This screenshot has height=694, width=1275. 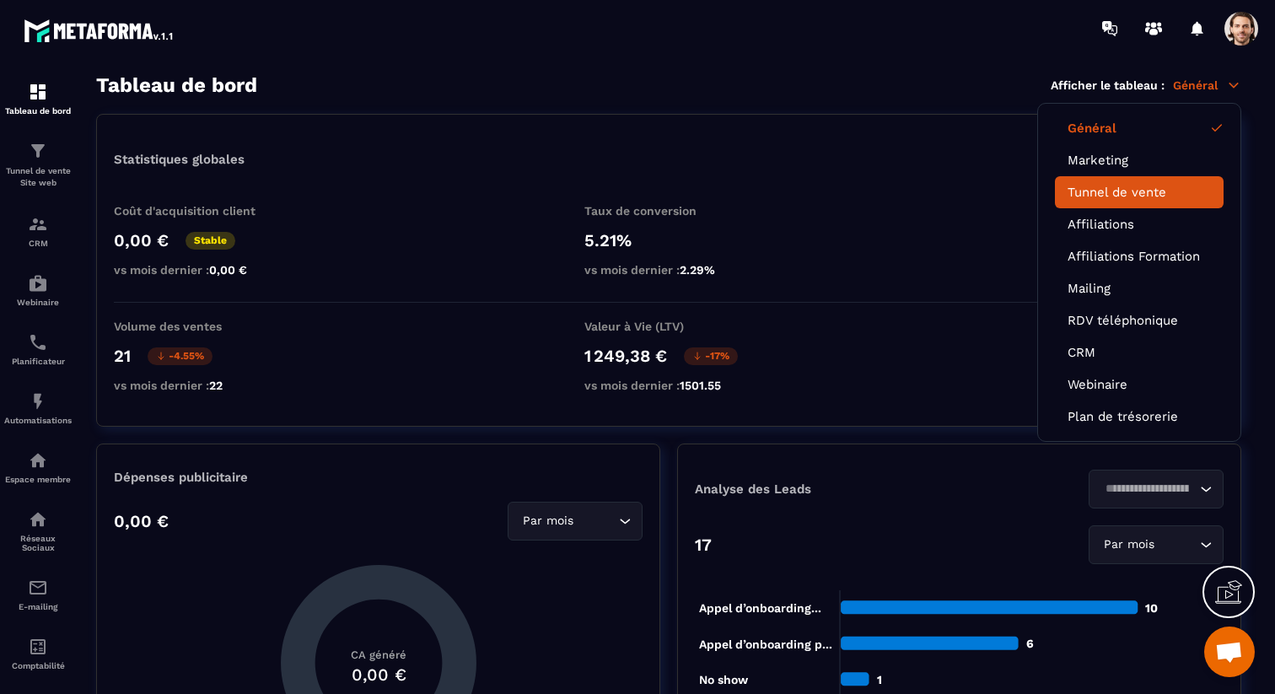 I want to click on a: Mailing, so click(x=1139, y=288).